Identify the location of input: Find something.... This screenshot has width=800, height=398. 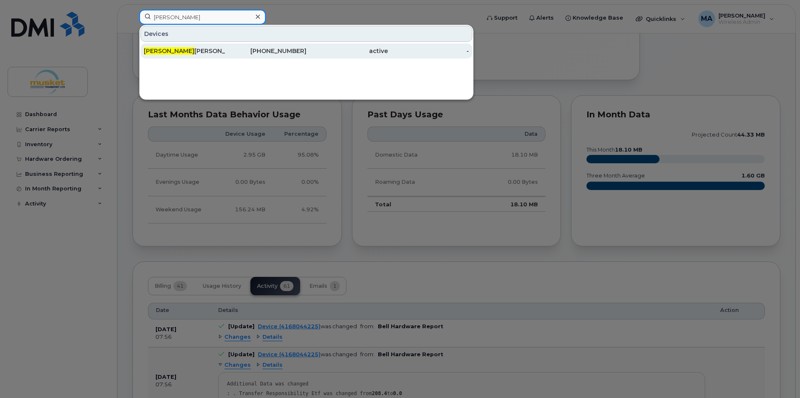
(202, 17).